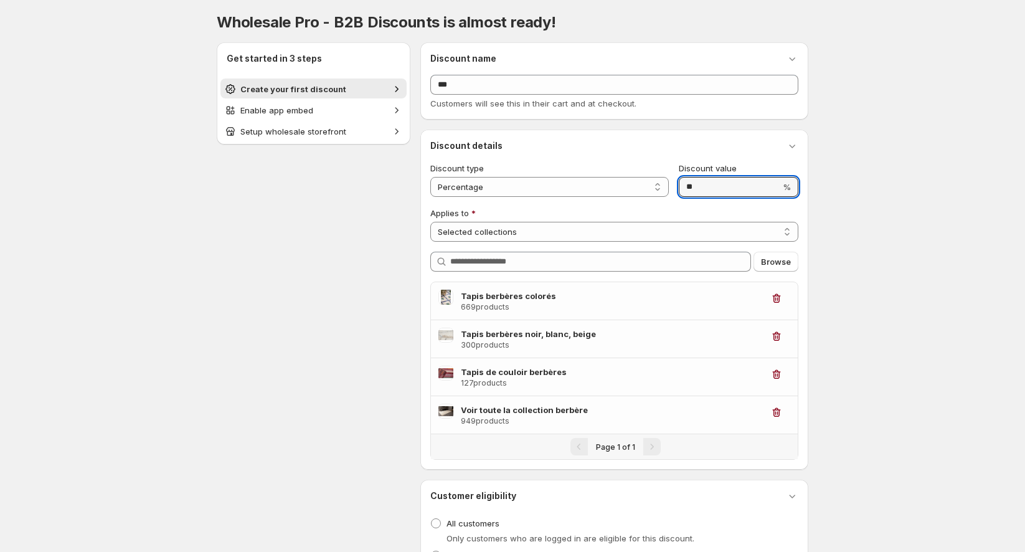 The height and width of the screenshot is (552, 1025). I want to click on h2: Get started in 3 steps, so click(313, 59).